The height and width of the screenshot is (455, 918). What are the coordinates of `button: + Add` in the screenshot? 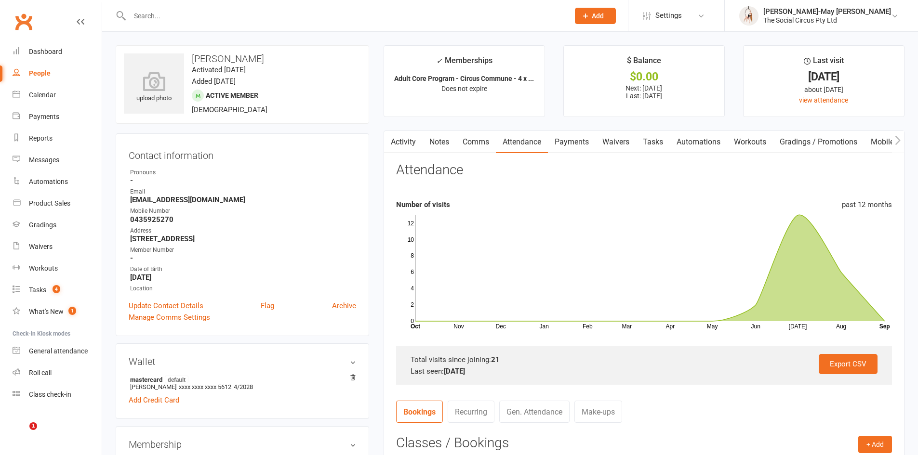 It's located at (875, 445).